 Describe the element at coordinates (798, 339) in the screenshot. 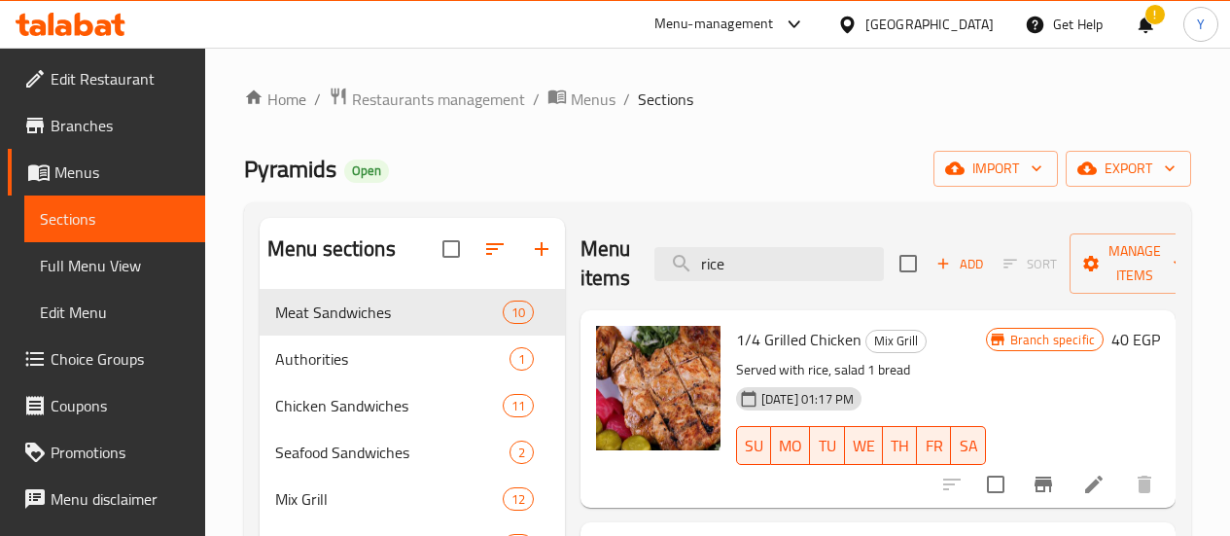

I see `span: 1/4 Grilled Chicken` at that location.